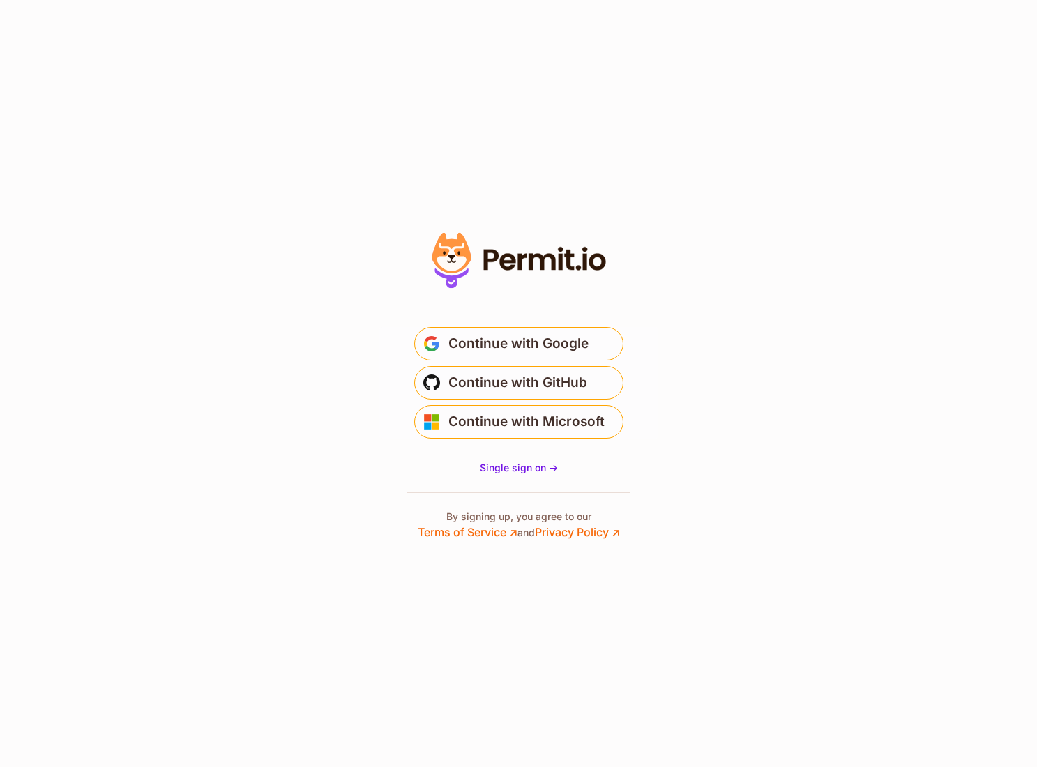  What do you see at coordinates (519, 468) in the screenshot?
I see `a: Single sign on ->` at bounding box center [519, 468].